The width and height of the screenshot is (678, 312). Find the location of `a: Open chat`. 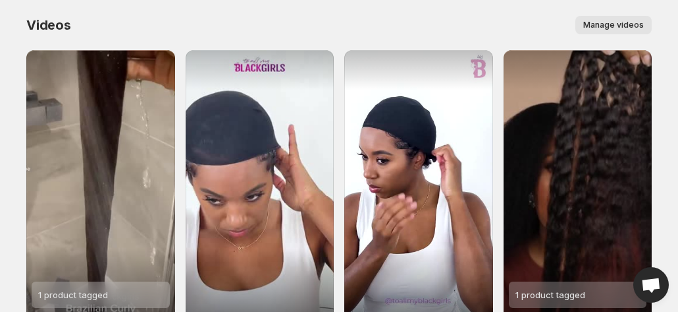

a: Open chat is located at coordinates (651, 285).